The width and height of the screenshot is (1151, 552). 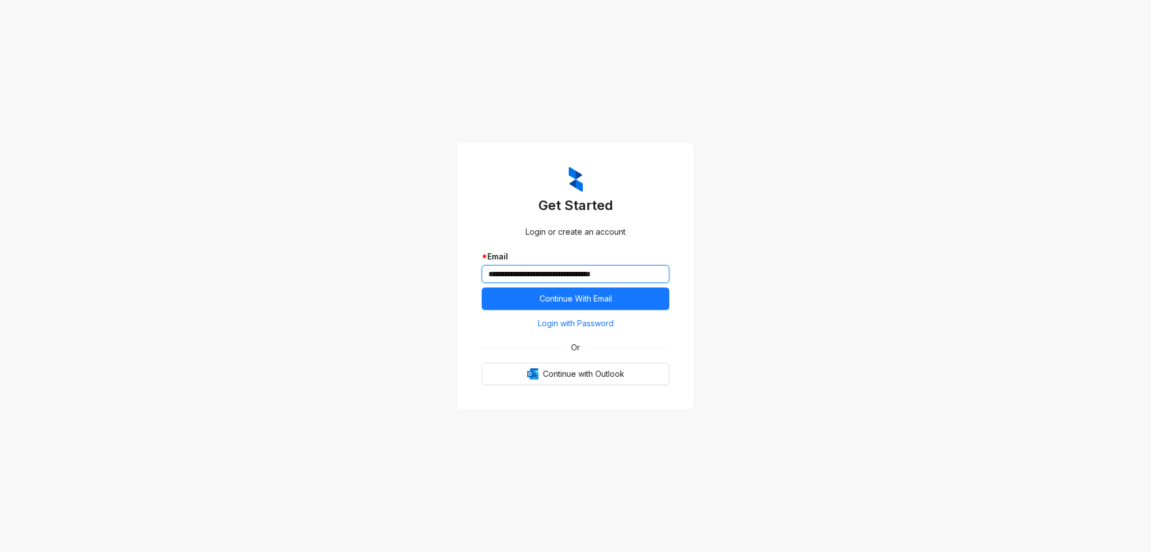 I want to click on h3: Get Started, so click(x=575, y=206).